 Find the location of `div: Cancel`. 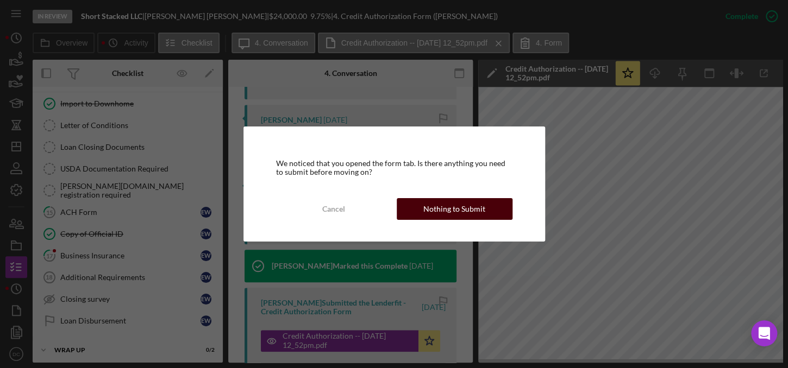

div: Cancel is located at coordinates (334, 209).